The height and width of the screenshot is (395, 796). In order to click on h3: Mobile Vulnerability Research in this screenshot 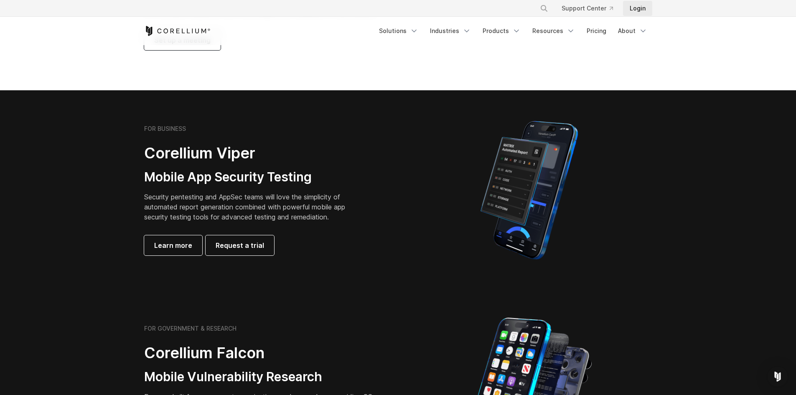, I will do `click(261, 377)`.